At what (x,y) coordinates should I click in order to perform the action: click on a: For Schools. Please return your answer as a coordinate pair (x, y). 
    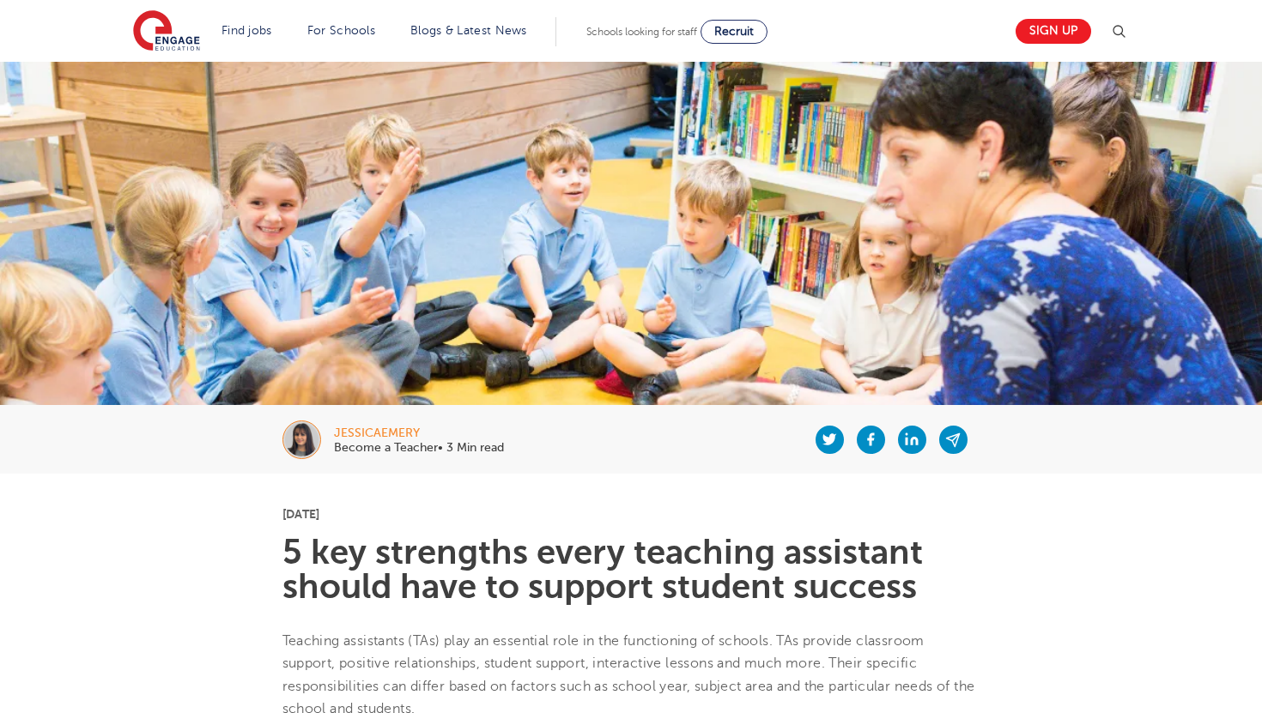
    Looking at the image, I should click on (341, 30).